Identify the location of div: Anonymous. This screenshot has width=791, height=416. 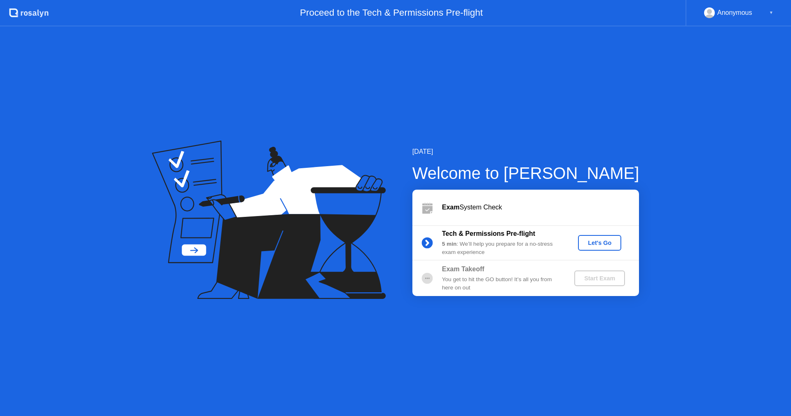
(735, 13).